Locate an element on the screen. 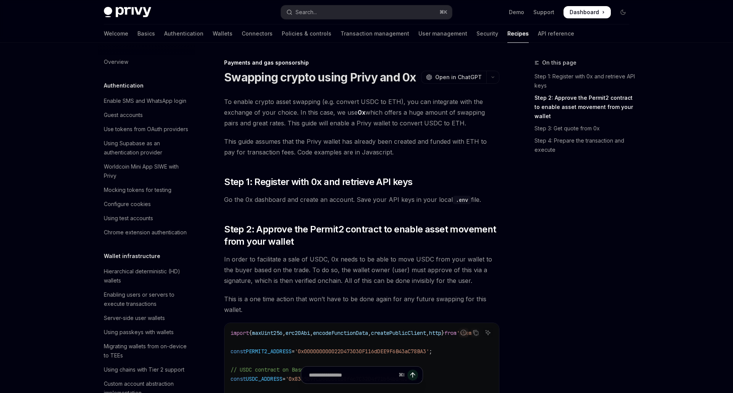 Image resolution: width=733 pixels, height=393 pixels. a: Mocking tokens for testing is located at coordinates (147, 190).